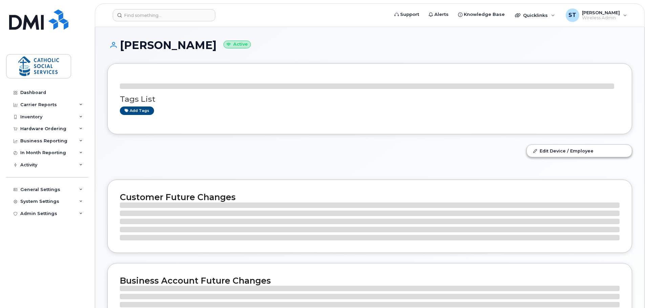  I want to click on h3: Tags List, so click(370, 99).